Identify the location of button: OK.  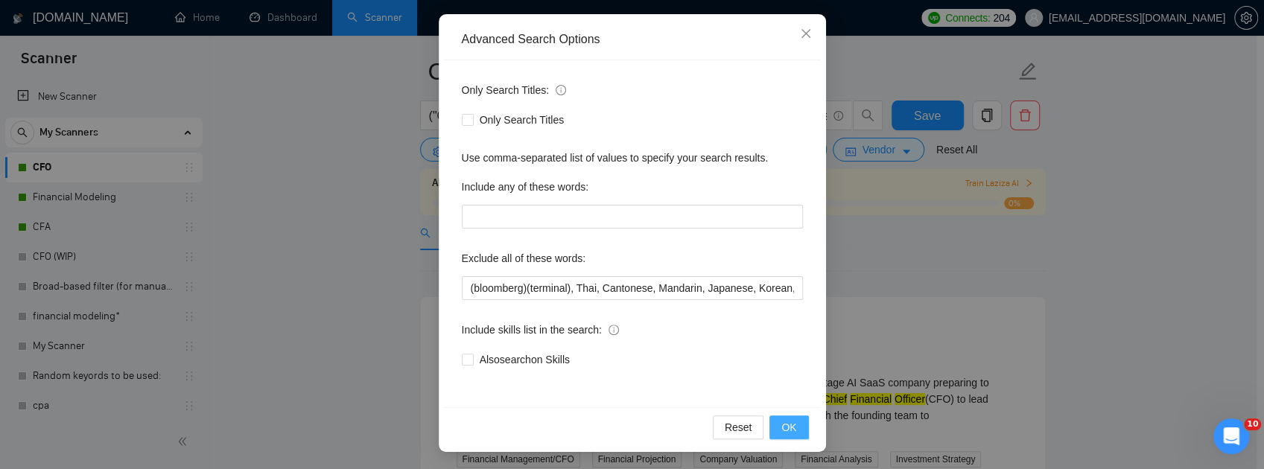
(789, 428).